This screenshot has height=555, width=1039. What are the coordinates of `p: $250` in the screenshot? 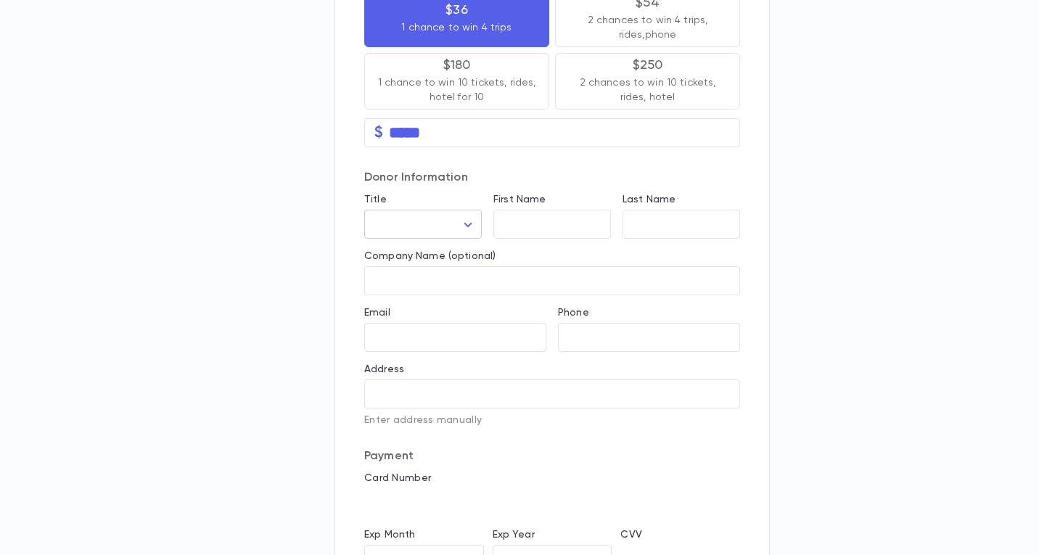 It's located at (648, 65).